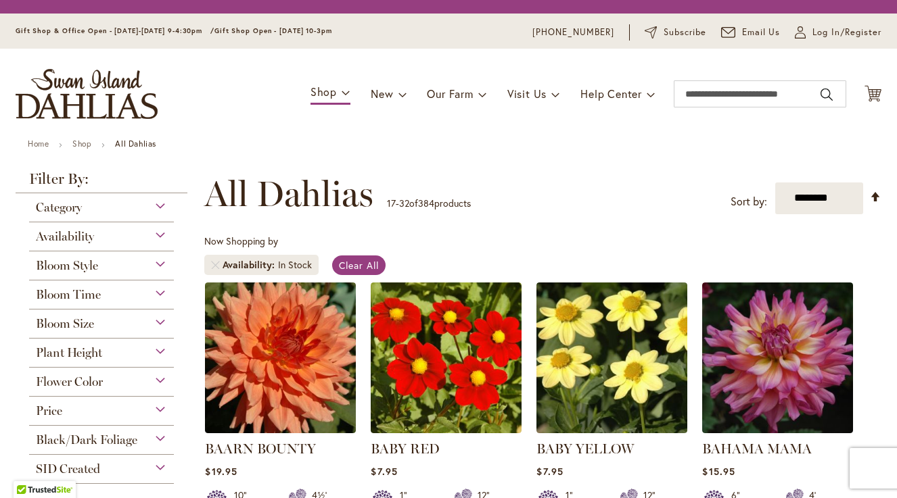 This screenshot has width=897, height=498. Describe the element at coordinates (49, 411) in the screenshot. I see `span: Price` at that location.